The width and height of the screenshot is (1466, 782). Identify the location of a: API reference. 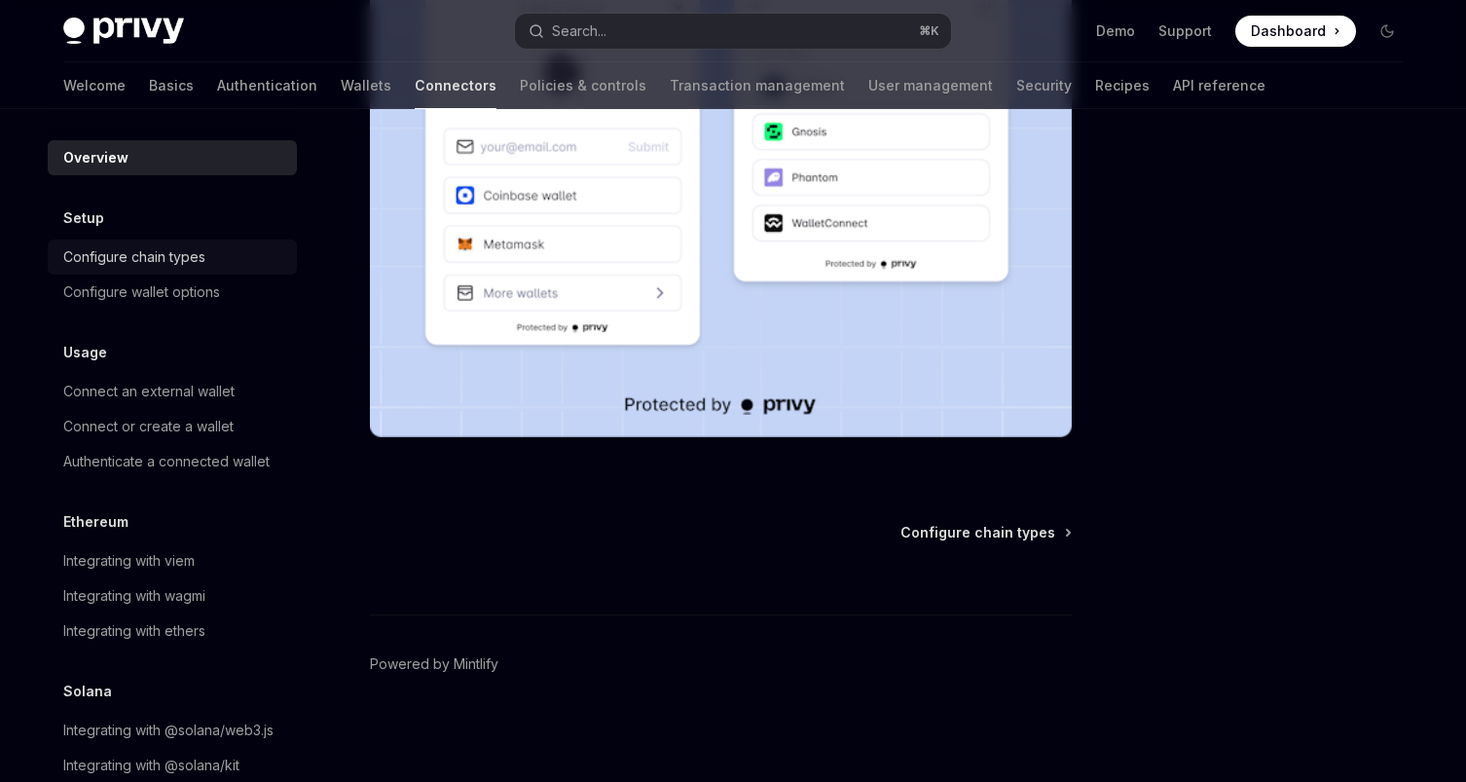
(1219, 86).